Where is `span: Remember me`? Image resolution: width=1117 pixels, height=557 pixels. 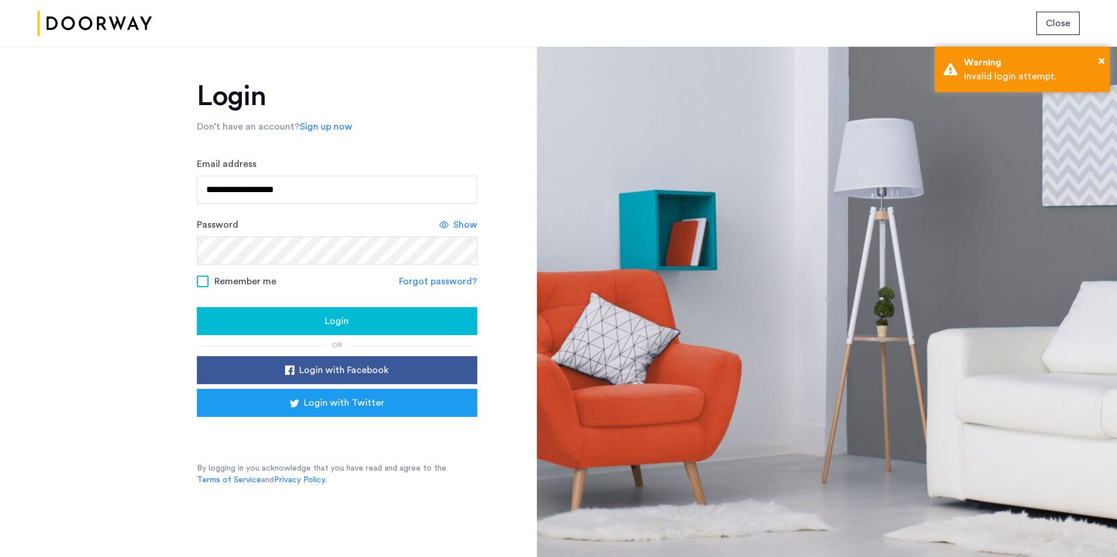 span: Remember me is located at coordinates (245, 282).